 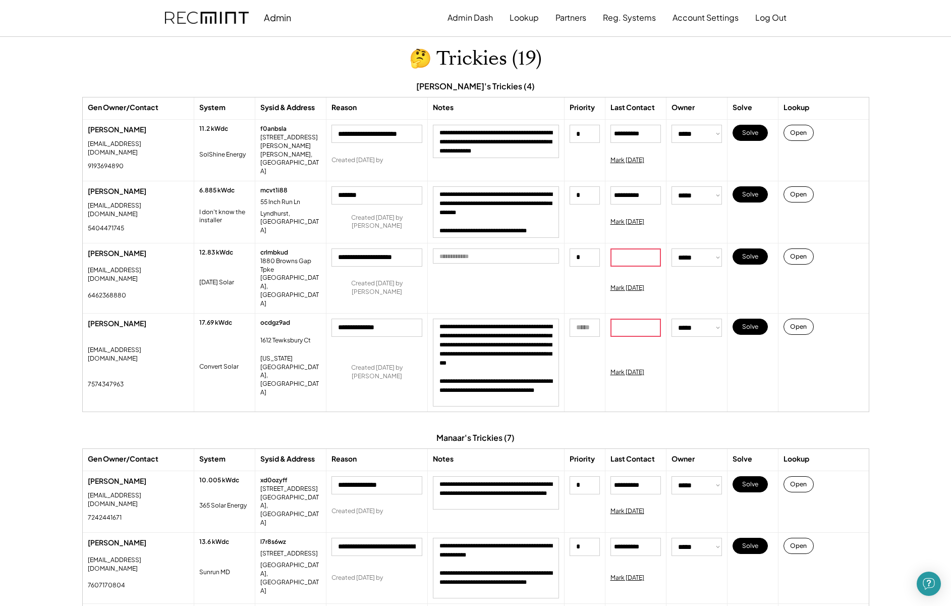 What do you see at coordinates (288, 340) in the screenshot?
I see `div: 1612 Tewksbury Ct` at bounding box center [288, 340].